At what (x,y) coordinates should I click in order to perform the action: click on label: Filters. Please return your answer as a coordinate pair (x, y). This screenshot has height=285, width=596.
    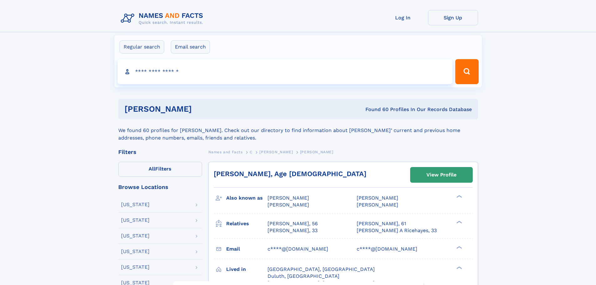
    Looking at the image, I should click on (160, 169).